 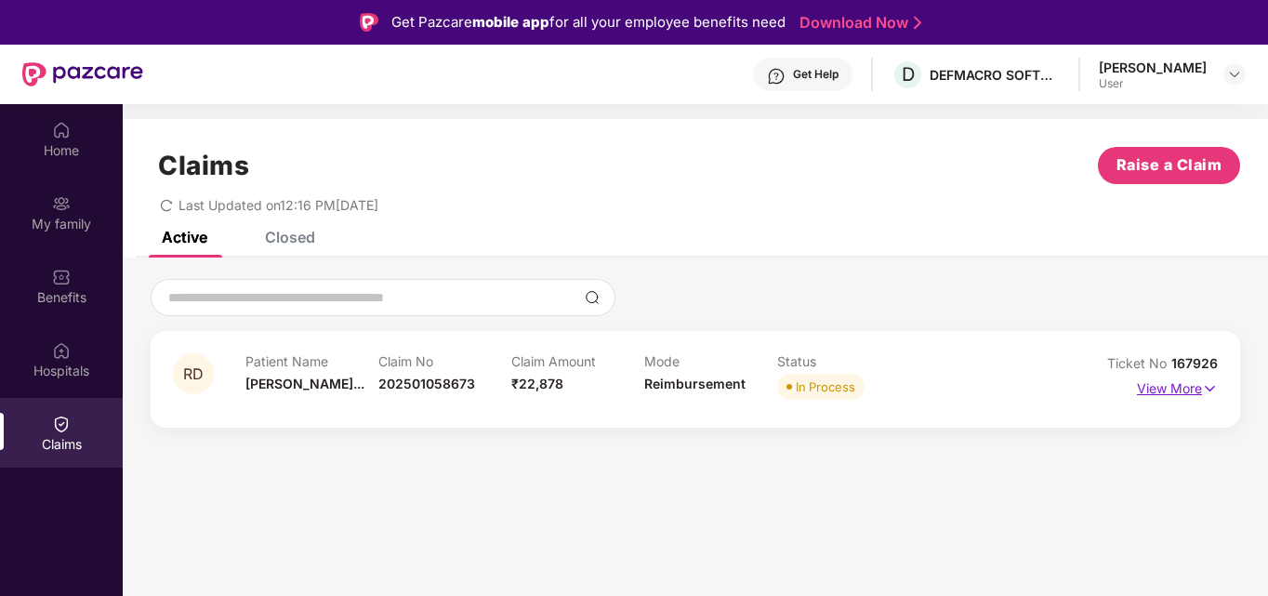 What do you see at coordinates (710, 361) in the screenshot?
I see `p: Mode` at bounding box center [710, 361].